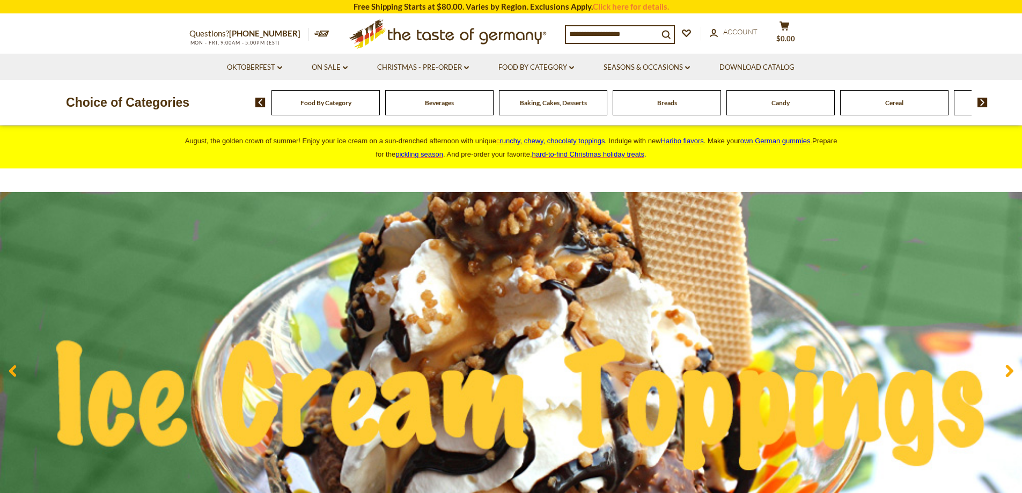 The width and height of the screenshot is (1022, 493). What do you see at coordinates (682, 141) in the screenshot?
I see `a: Haribo flavors` at bounding box center [682, 141].